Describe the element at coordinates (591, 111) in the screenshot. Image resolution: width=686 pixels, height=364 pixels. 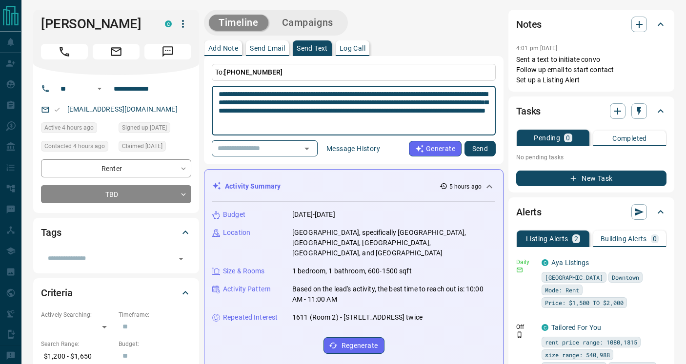
I see `div: Tasks` at that location.